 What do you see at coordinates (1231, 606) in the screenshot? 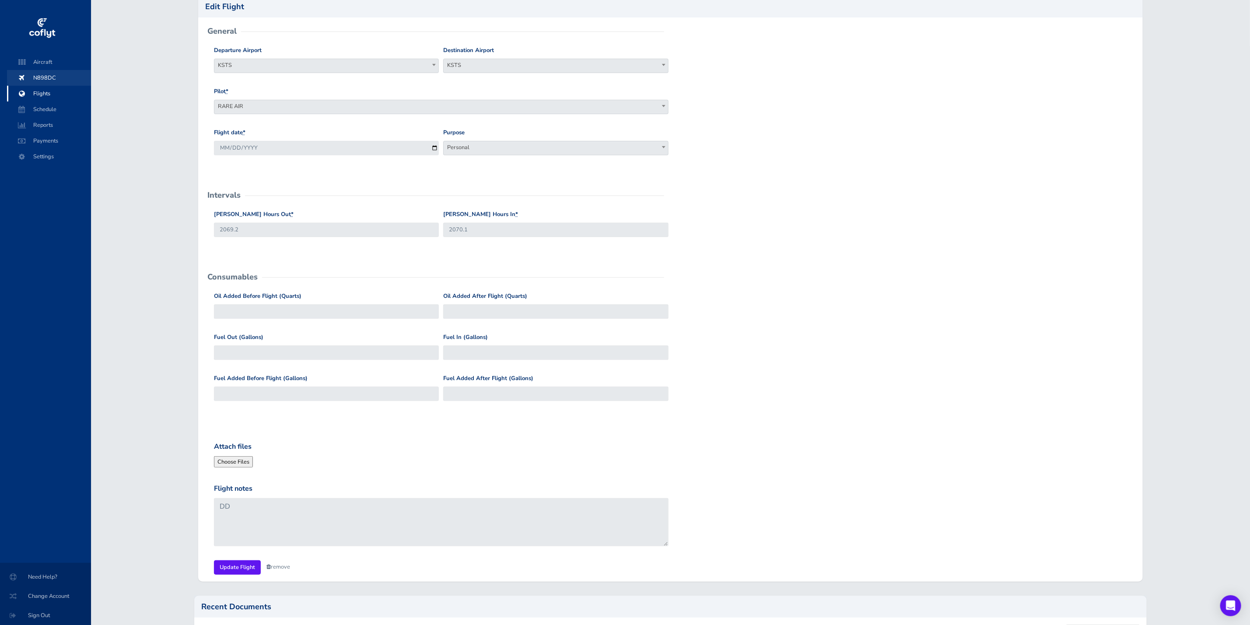
I see `div: Open Intercom Messenger` at bounding box center [1231, 606].